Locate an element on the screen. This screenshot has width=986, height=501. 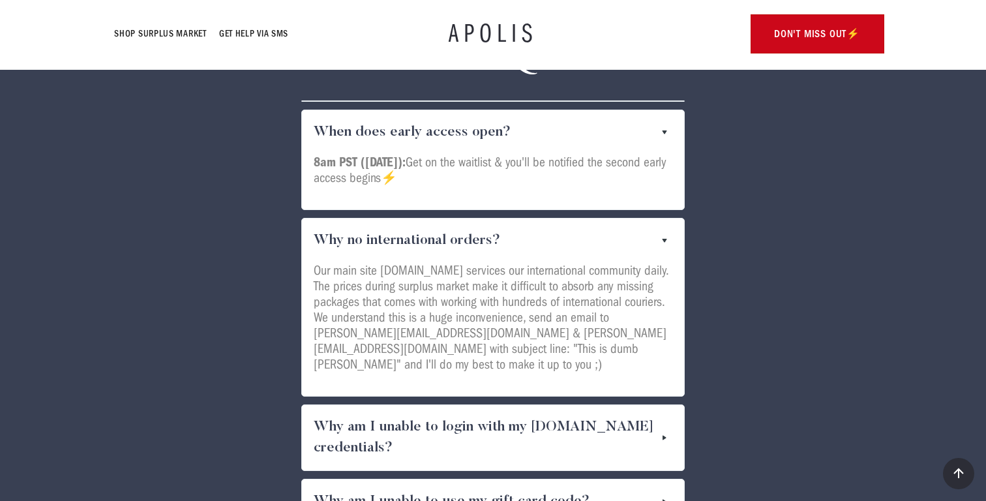
h1: APOLIS is located at coordinates (493, 34).